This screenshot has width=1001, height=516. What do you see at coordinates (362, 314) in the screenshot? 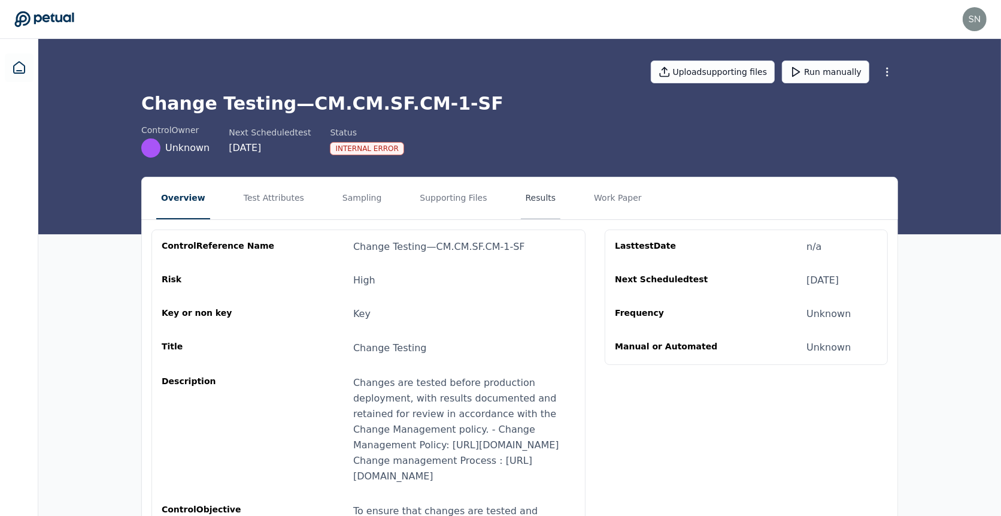
I see `div: Key` at bounding box center [362, 314].